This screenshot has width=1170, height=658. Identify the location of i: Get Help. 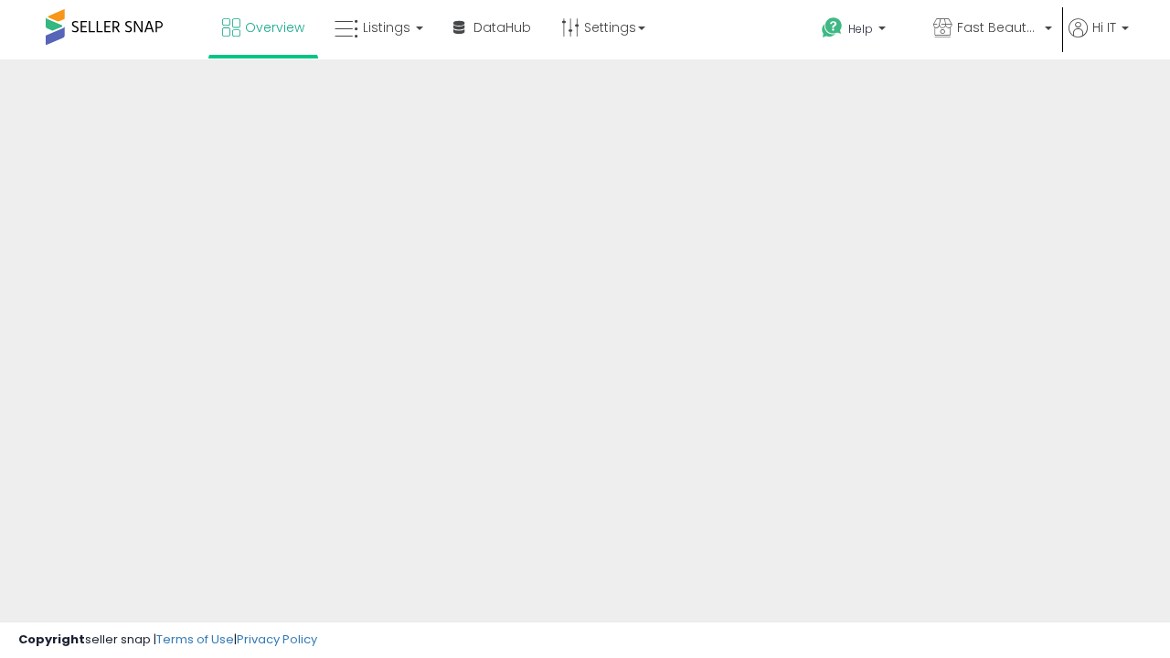
(832, 27).